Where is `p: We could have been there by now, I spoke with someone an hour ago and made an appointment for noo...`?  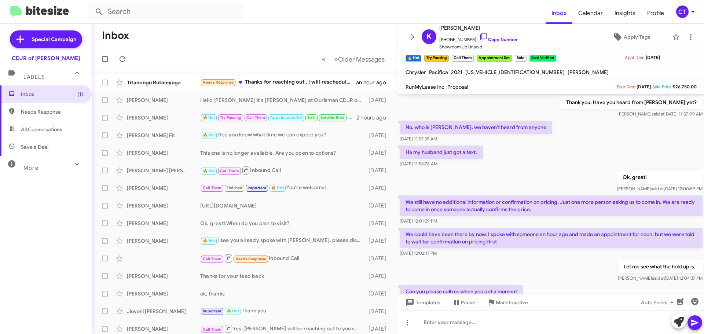 p: We could have been there by now, I spoke with someone an hour ago and made an appointment for noo... is located at coordinates (551, 238).